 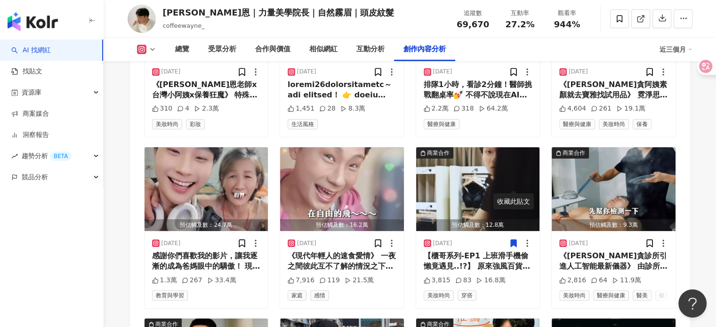 What do you see at coordinates (164, 281) in the screenshot?
I see `div: 1.3萬` at bounding box center [164, 281].